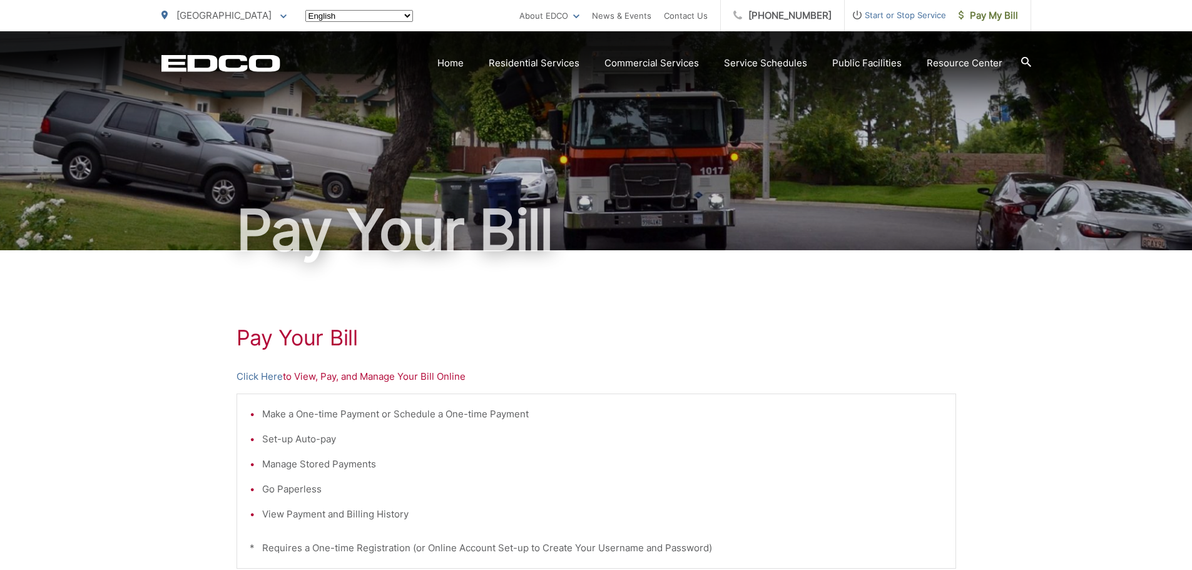 The height and width of the screenshot is (570, 1192). I want to click on a: Residential Services, so click(534, 63).